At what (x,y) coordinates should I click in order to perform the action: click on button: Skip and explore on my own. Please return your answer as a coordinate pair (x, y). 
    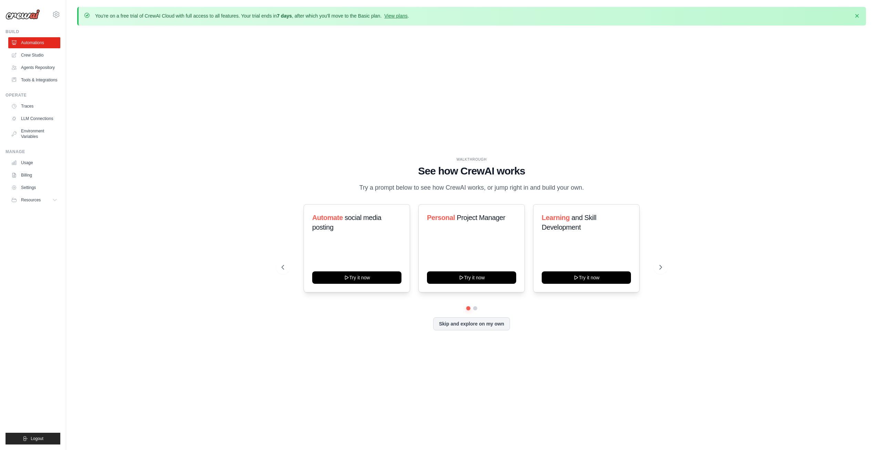
    Looking at the image, I should click on (472, 324).